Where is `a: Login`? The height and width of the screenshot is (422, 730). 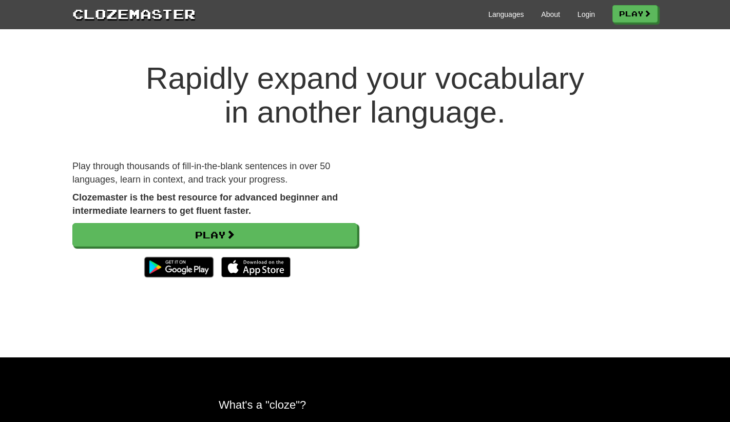
a: Login is located at coordinates (586, 14).